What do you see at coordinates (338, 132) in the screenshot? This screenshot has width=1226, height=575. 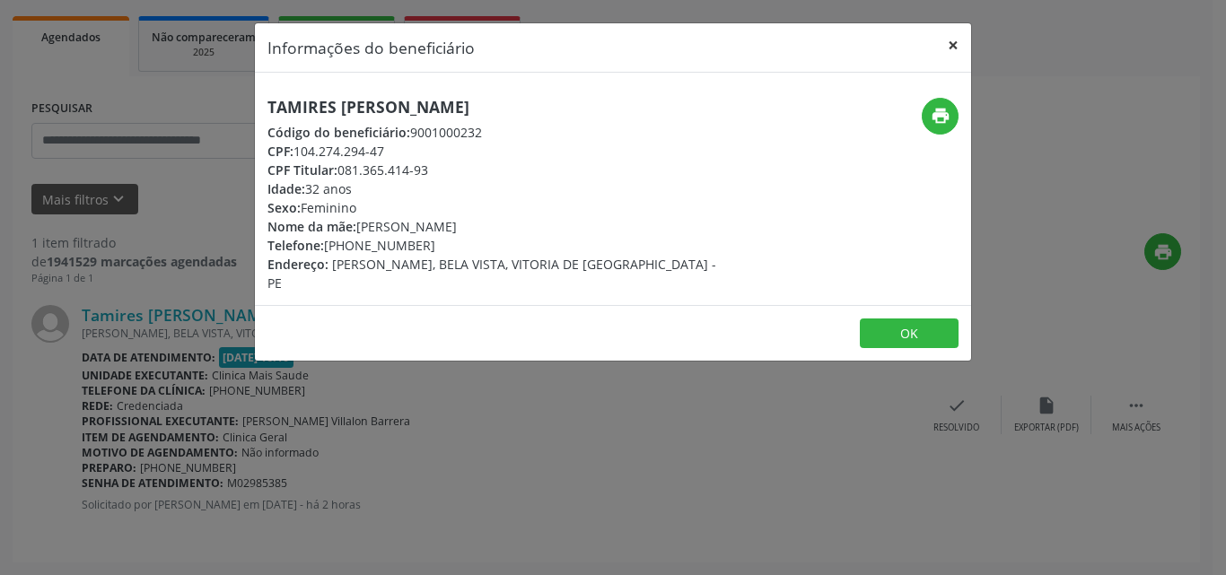 I see `span: Código do beneficiário:` at bounding box center [338, 132].